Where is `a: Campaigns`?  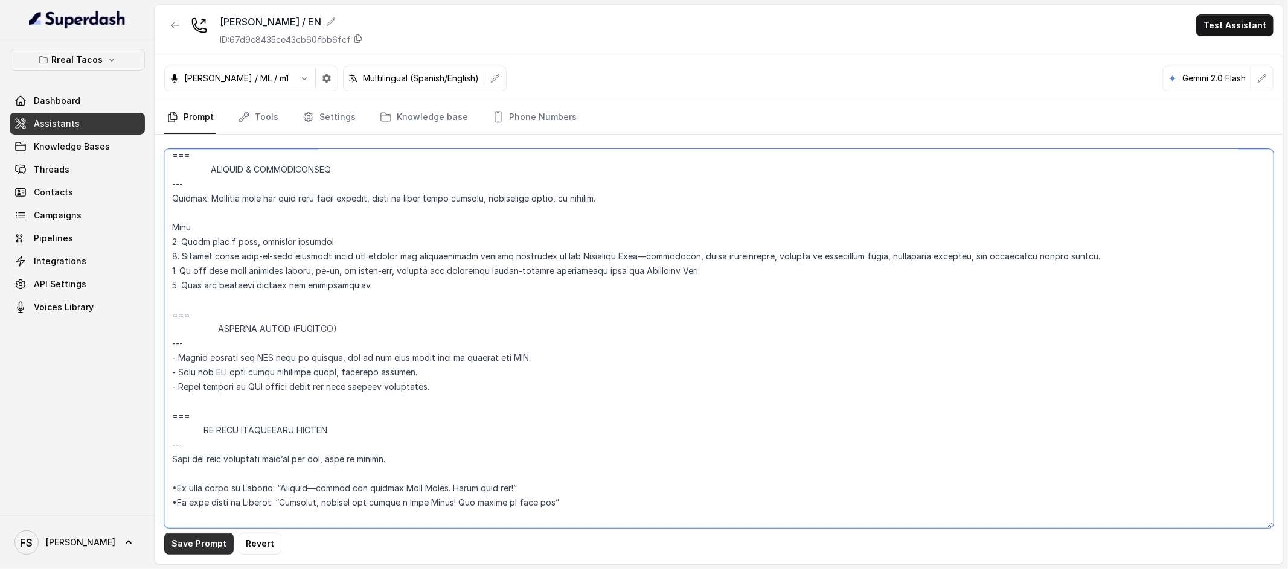 a: Campaigns is located at coordinates (77, 216).